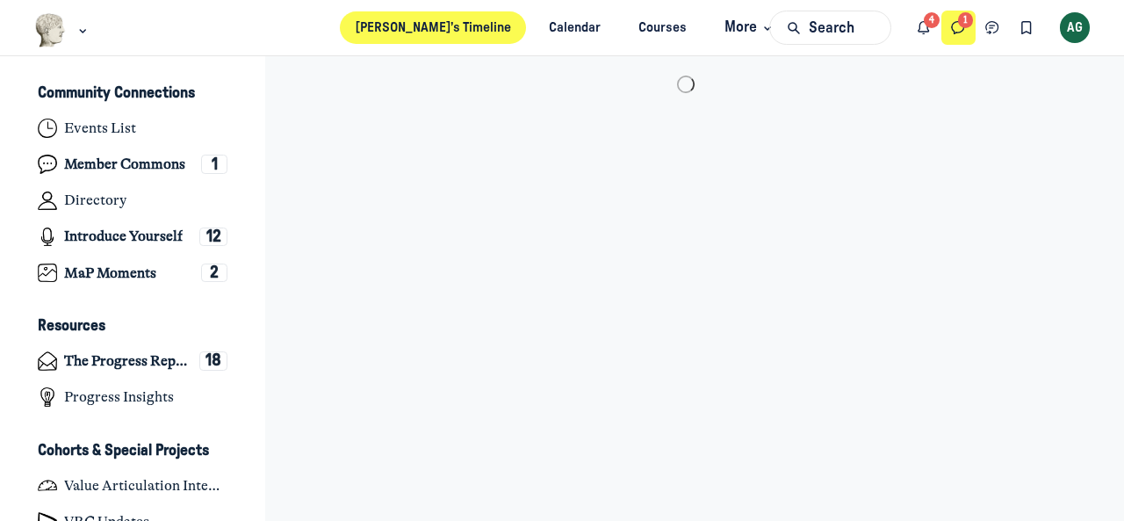  I want to click on button: Cohorts & Special ProjectsCollapse space, so click(133, 450).